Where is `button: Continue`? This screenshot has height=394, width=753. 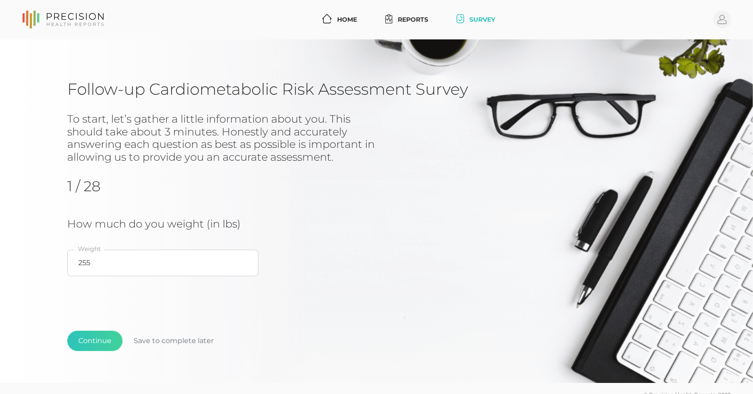 button: Continue is located at coordinates (95, 341).